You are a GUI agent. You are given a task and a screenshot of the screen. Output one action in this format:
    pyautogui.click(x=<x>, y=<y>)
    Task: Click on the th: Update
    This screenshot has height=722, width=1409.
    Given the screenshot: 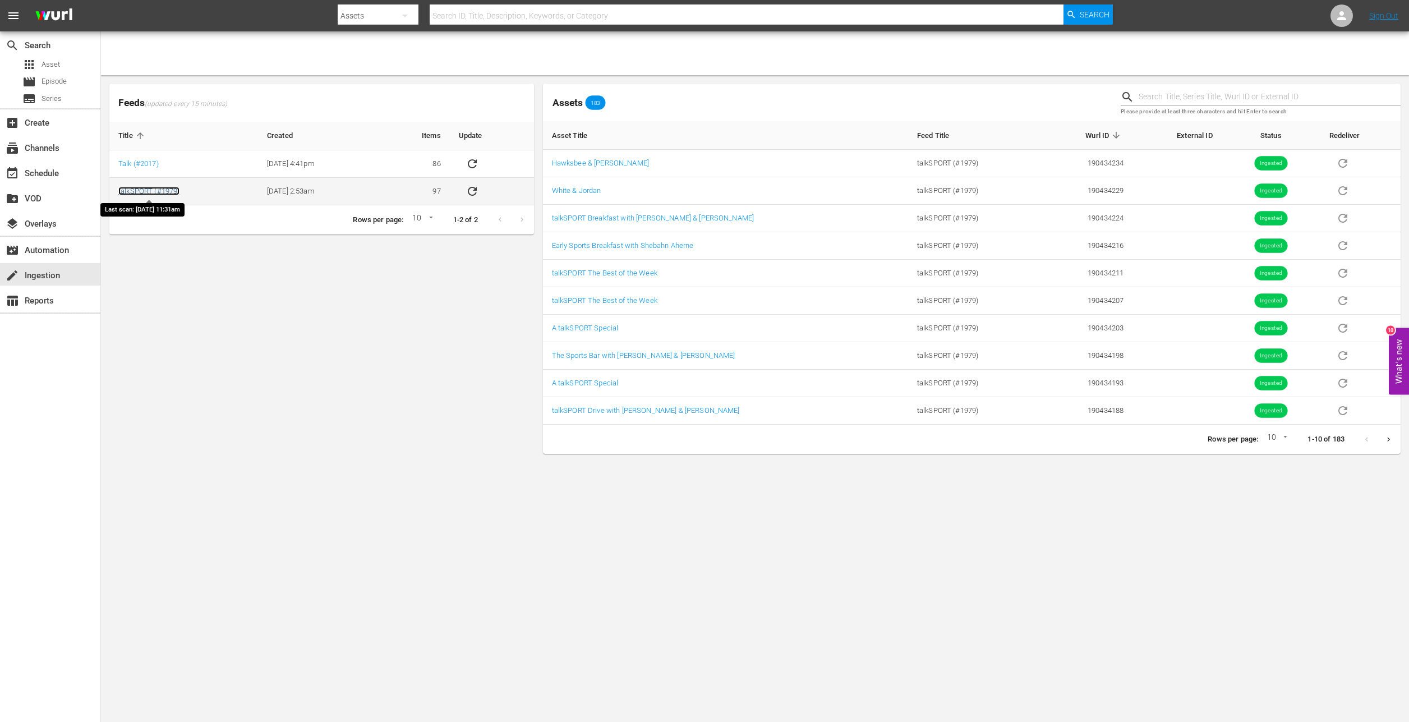 What is the action you would take?
    pyautogui.click(x=492, y=136)
    